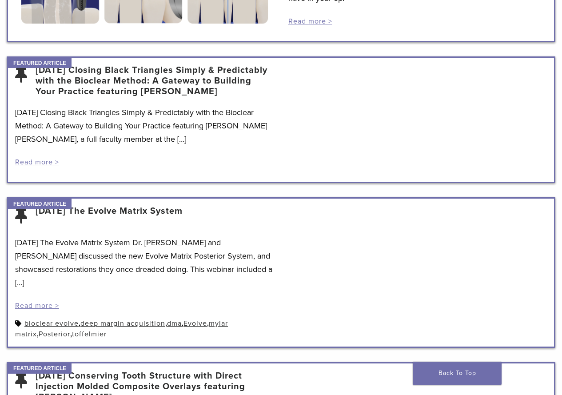 The image size is (562, 395). What do you see at coordinates (54, 334) in the screenshot?
I see `a: Posterior` at bounding box center [54, 334].